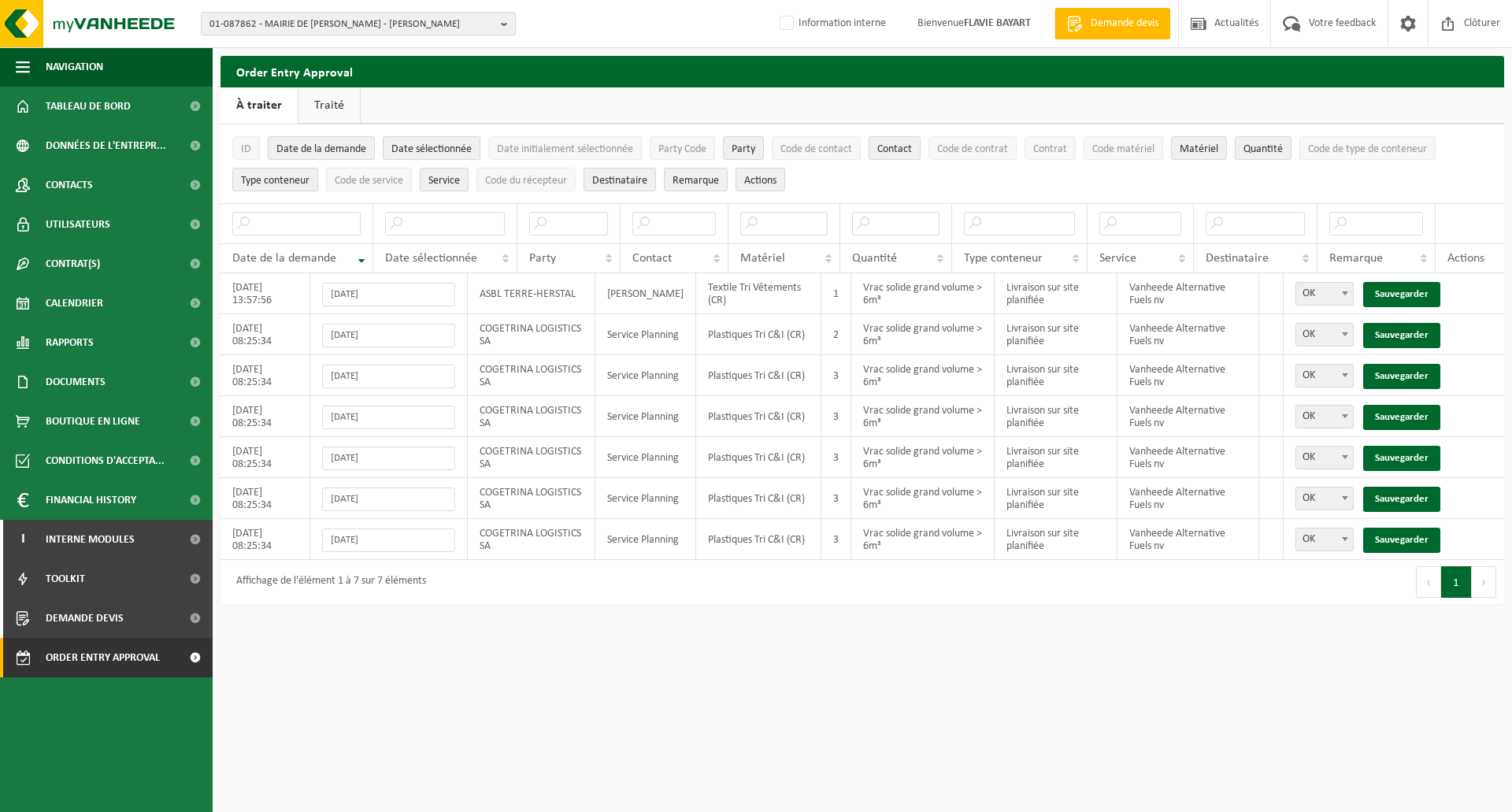  Describe the element at coordinates (620, 180) in the screenshot. I see `button: DestinataireDestinataire : Activate to sort` at that location.